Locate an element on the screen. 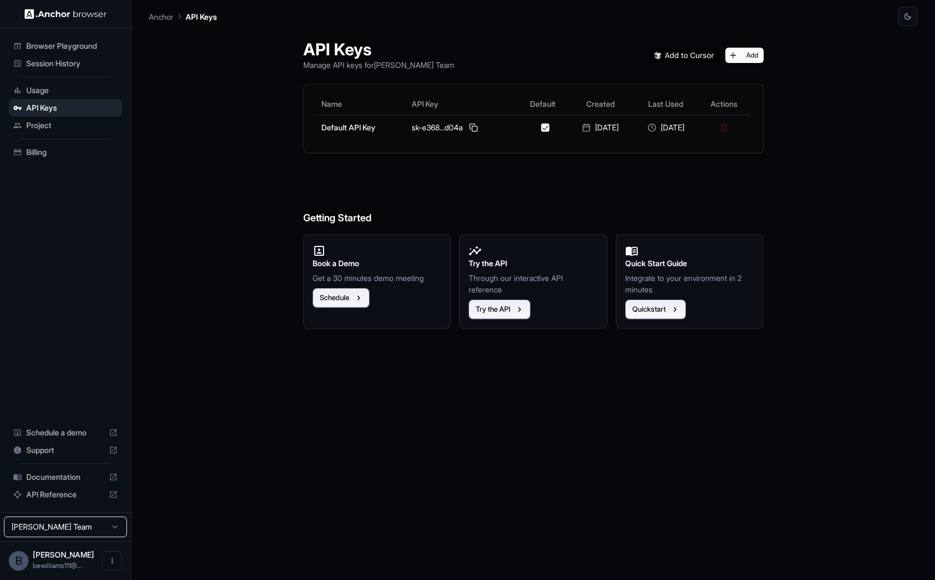 Image resolution: width=935 pixels, height=580 pixels. h6: Getting Started is located at coordinates (533, 196).